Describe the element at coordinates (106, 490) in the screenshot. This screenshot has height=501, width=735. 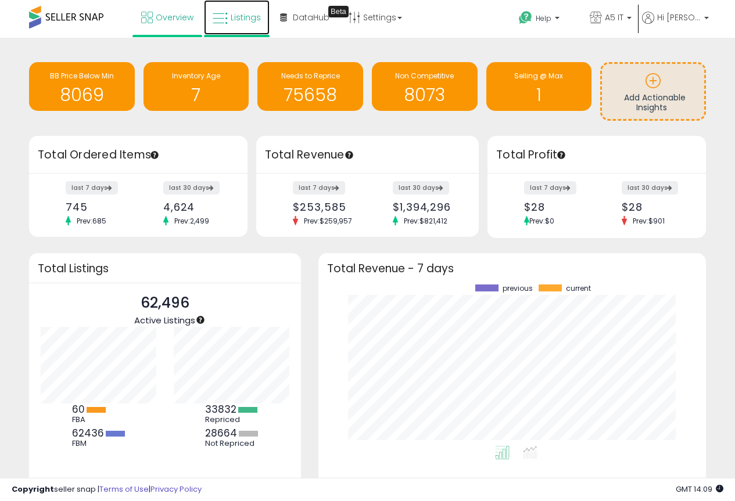
I see `div: seller snap | |` at that location.